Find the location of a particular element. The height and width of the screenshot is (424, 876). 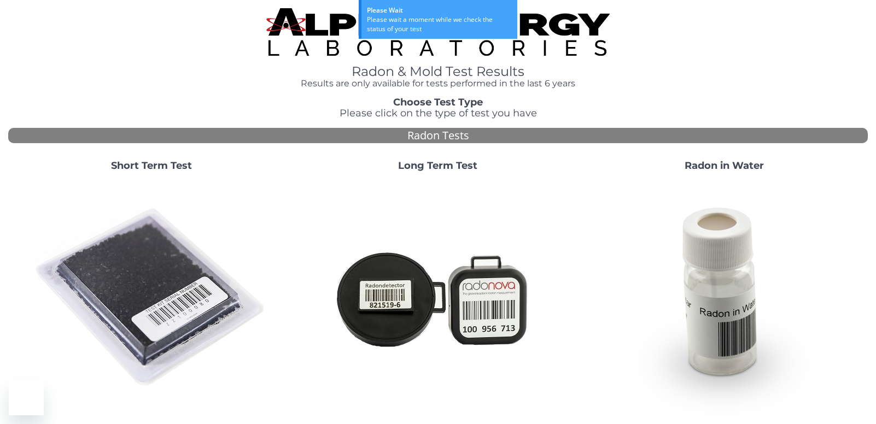

img: RadoninWater.jpg is located at coordinates (724, 298).